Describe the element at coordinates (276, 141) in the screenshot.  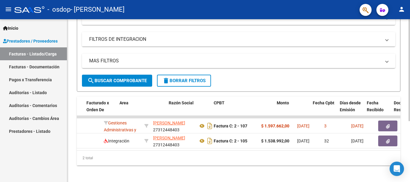
I see `strong: $ 1.538.992,00` at that location.